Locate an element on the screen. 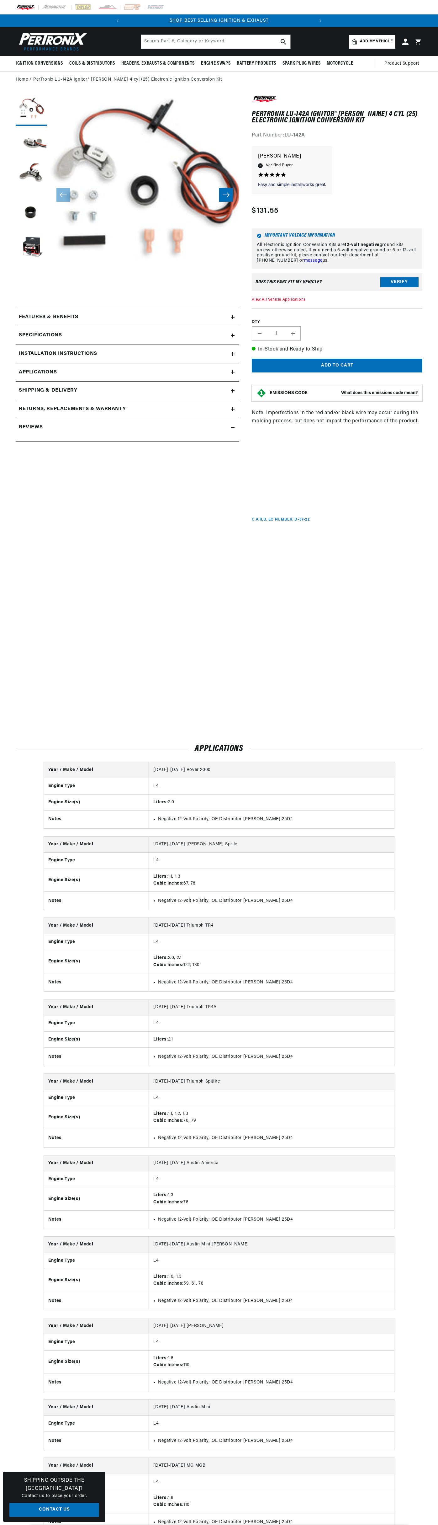 The height and width of the screenshot is (1525, 438). td: 1.0, 1.3 59, 61, 78 is located at coordinates (272, 1281).